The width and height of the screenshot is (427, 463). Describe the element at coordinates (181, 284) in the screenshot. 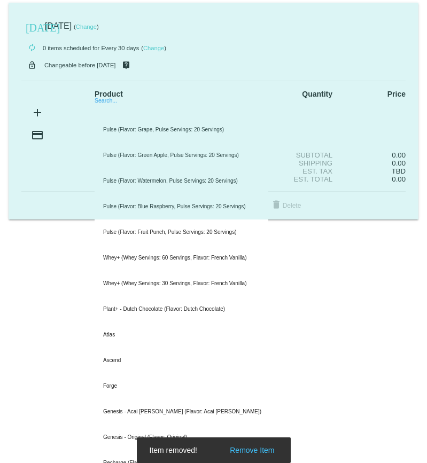

I see `div: Whey+ (Whey Servings: 30 Servings, Flavor: French Vanilla)` at that location.